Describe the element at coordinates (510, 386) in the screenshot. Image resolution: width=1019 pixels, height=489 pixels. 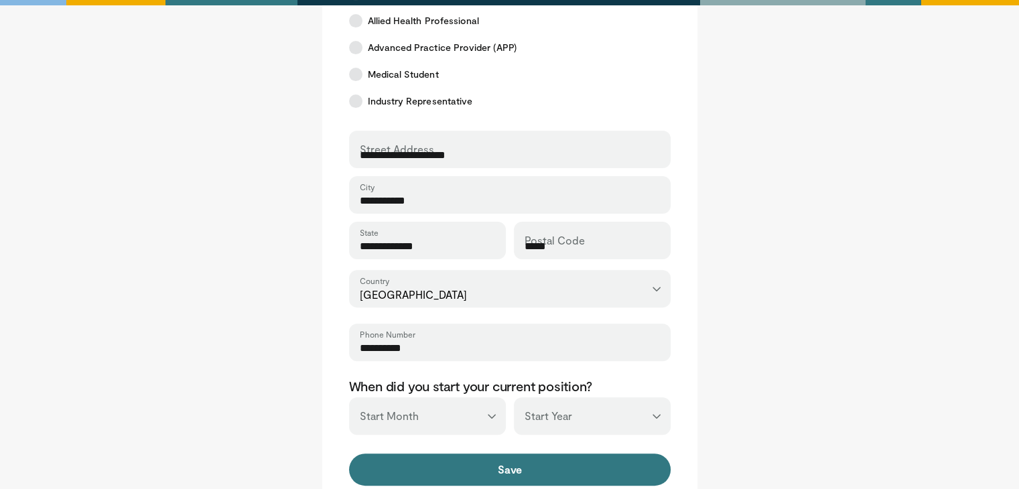
I see `p: When did you start your current position?` at that location.